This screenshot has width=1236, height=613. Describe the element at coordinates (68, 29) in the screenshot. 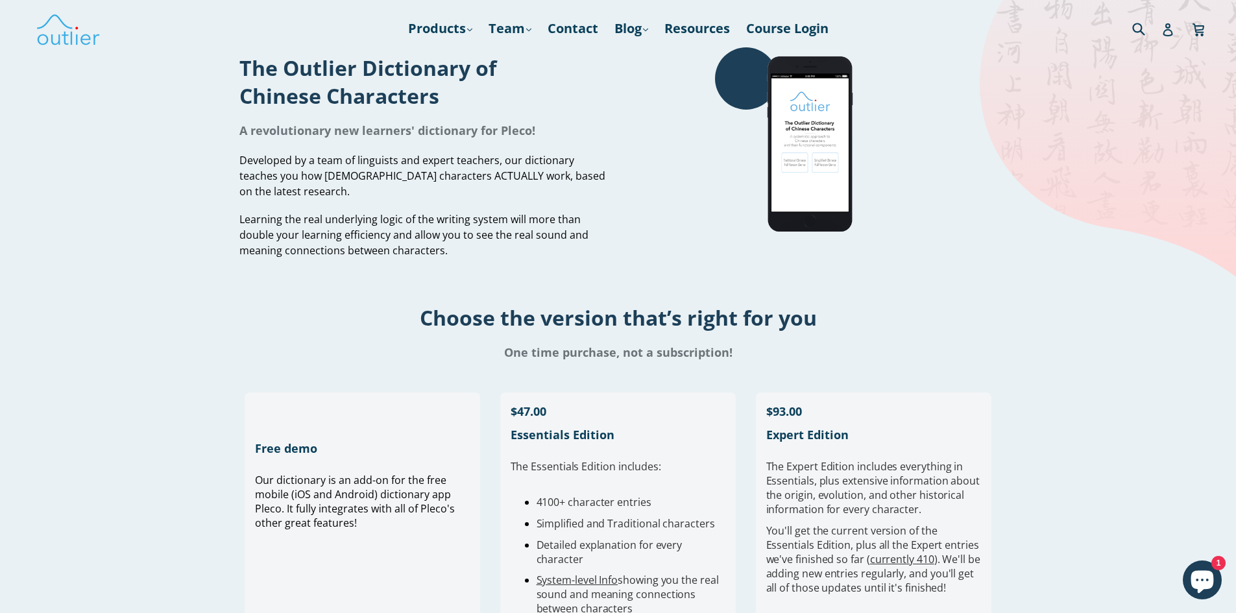

I see `img: Outlier Linguistics` at that location.